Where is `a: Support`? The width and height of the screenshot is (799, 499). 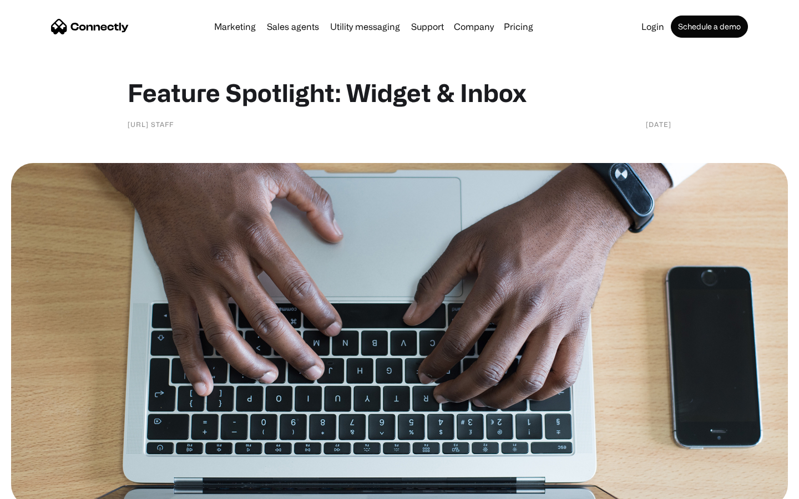
a: Support is located at coordinates (427, 27).